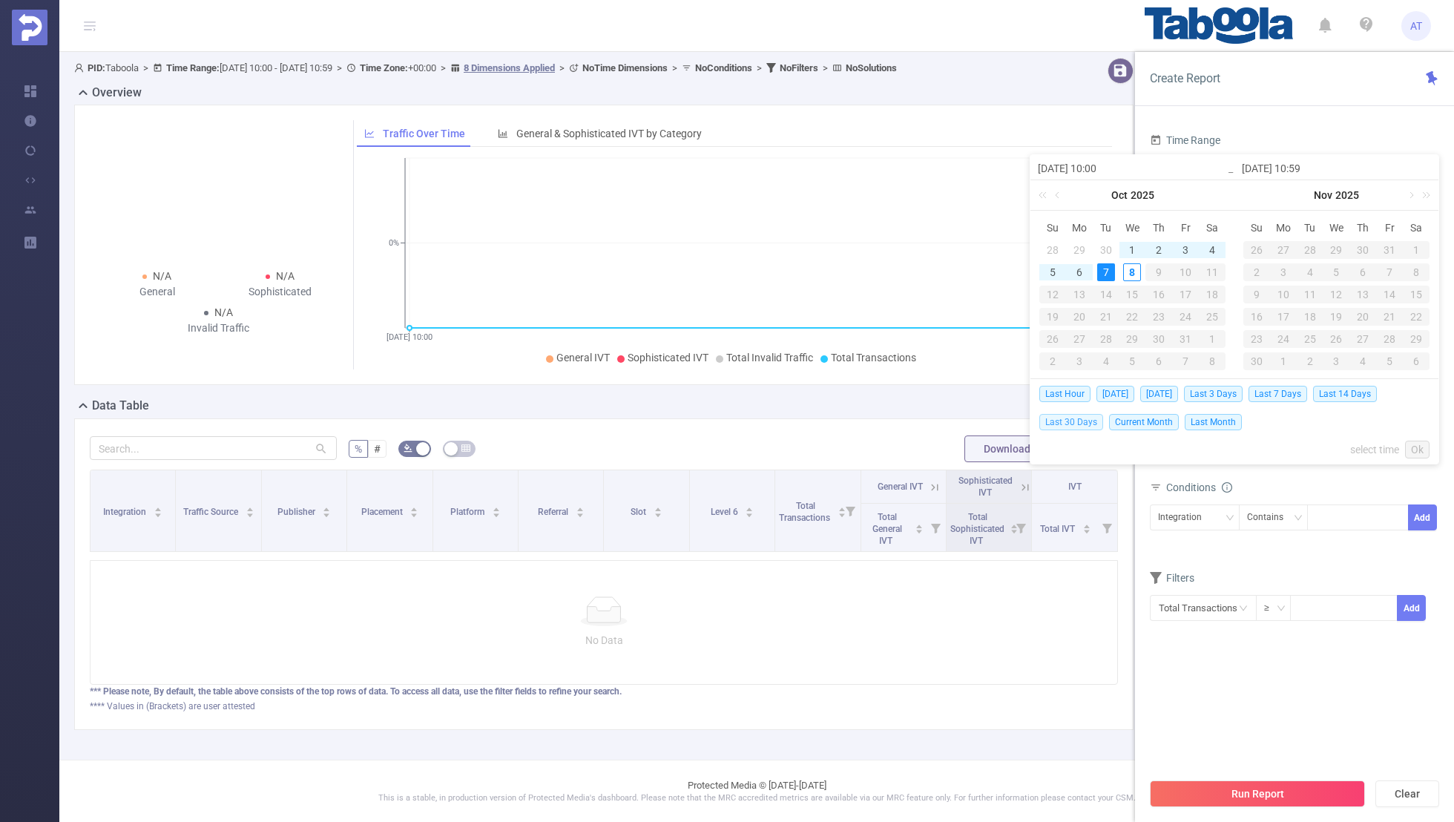 Image resolution: width=1454 pixels, height=822 pixels. Describe the element at coordinates (1158, 361) in the screenshot. I see `div: 6` at that location.